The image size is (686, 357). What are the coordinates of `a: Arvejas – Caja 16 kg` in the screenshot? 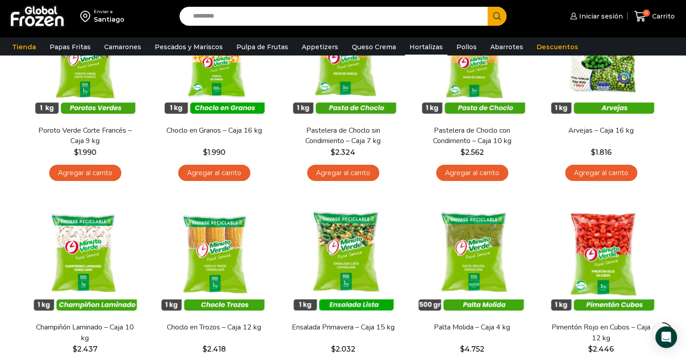 It's located at (601, 130).